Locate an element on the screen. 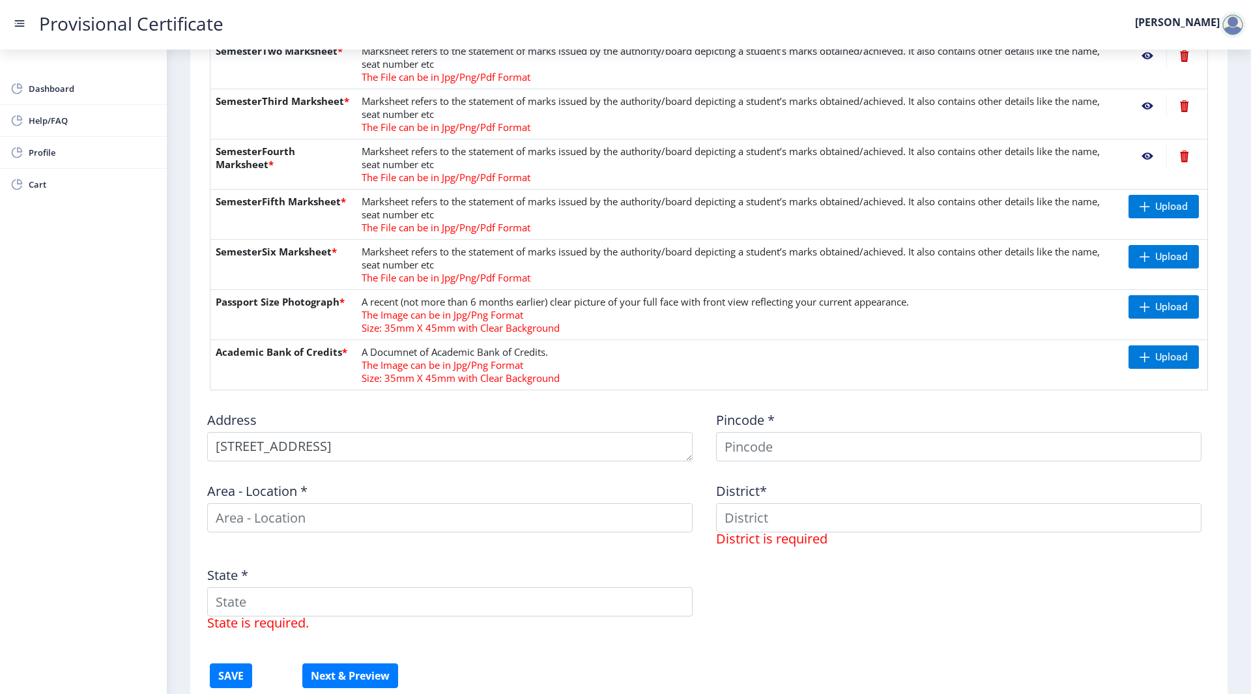  span: Help/FAQ is located at coordinates (92, 120).